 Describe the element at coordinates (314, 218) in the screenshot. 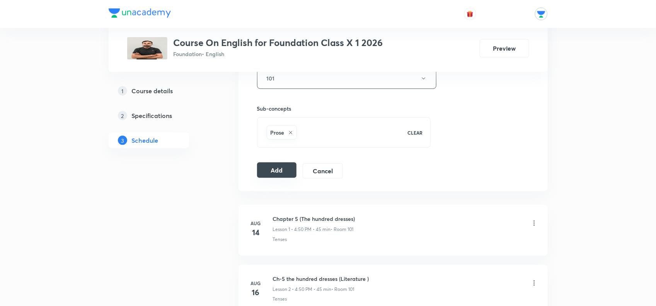

I see `h6: Chapter 5 (The hundred dresses)` at that location.